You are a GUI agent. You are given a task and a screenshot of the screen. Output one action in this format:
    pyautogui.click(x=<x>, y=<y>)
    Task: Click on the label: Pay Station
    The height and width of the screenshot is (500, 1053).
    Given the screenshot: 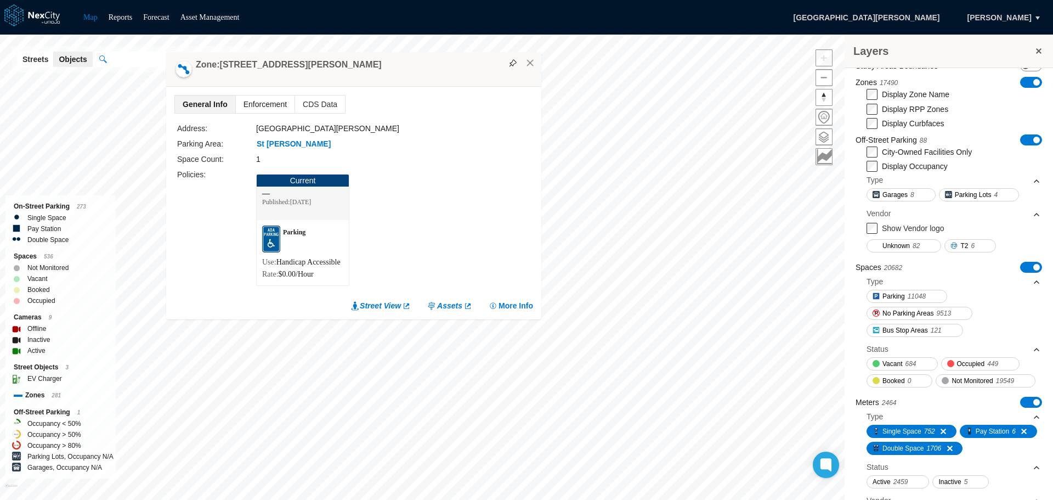 What is the action you would take?
    pyautogui.click(x=44, y=229)
    